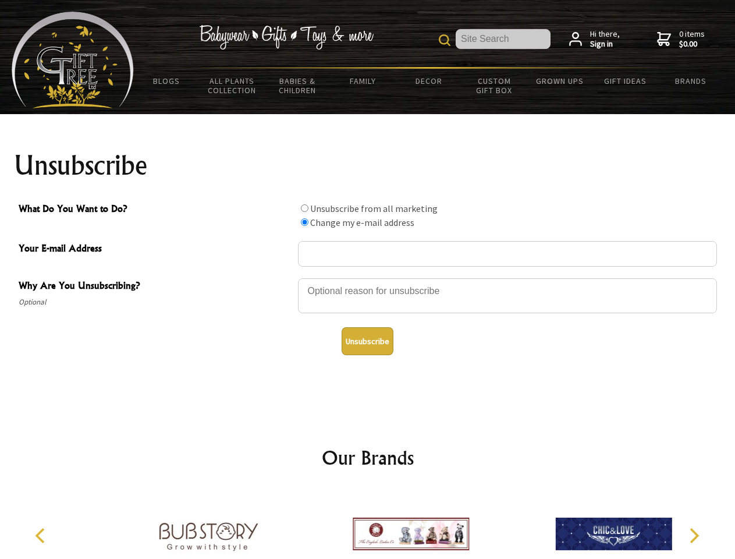 This screenshot has height=559, width=735. I want to click on label: Unsubscribe from all marketing, so click(374, 208).